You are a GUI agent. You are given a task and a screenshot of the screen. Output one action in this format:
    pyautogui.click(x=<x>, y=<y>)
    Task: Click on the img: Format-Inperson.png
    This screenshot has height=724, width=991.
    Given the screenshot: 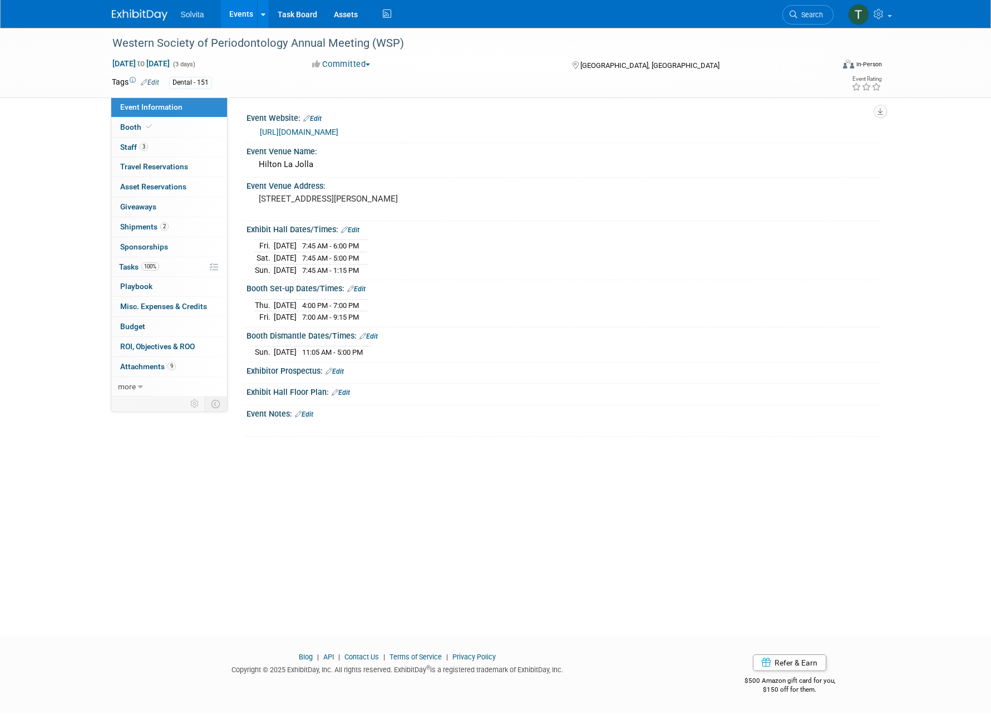 What is the action you would take?
    pyautogui.click(x=849, y=64)
    